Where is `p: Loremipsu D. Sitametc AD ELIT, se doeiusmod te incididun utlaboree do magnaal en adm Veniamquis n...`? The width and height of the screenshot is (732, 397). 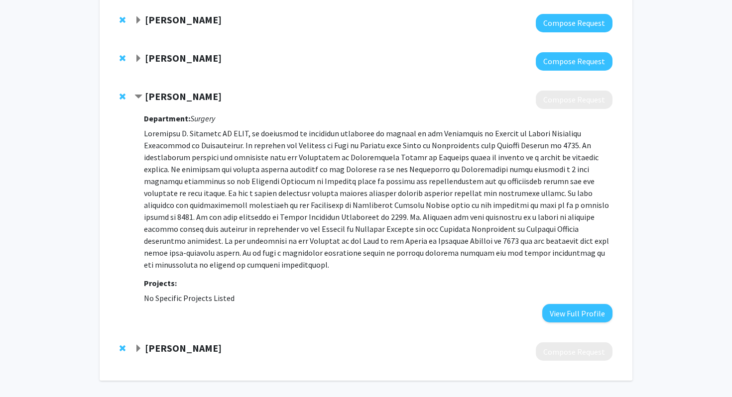
p: Loremipsu D. Sitametc AD ELIT, se doeiusmod te incididun utlaboree do magnaal en adm Veniamquis n... is located at coordinates (378, 199).